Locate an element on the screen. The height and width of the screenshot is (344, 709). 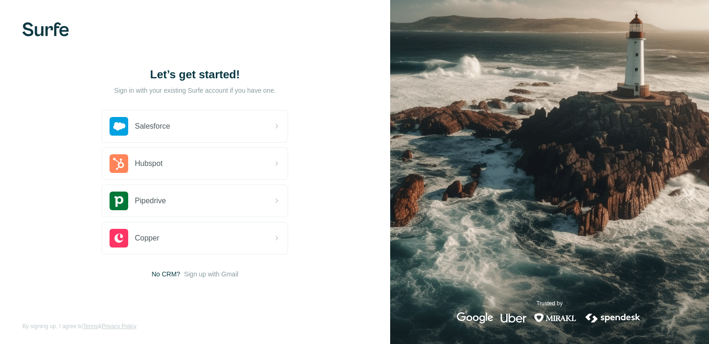
p: Trusted by is located at coordinates (549, 303).